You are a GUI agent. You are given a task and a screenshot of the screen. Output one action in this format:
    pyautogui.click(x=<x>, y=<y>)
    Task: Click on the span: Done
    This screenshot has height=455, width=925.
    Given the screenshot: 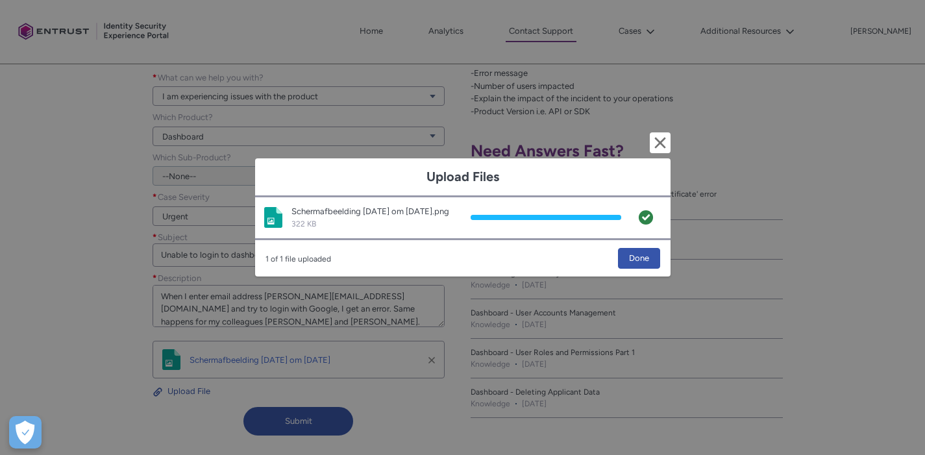 What is the action you would take?
    pyautogui.click(x=639, y=258)
    